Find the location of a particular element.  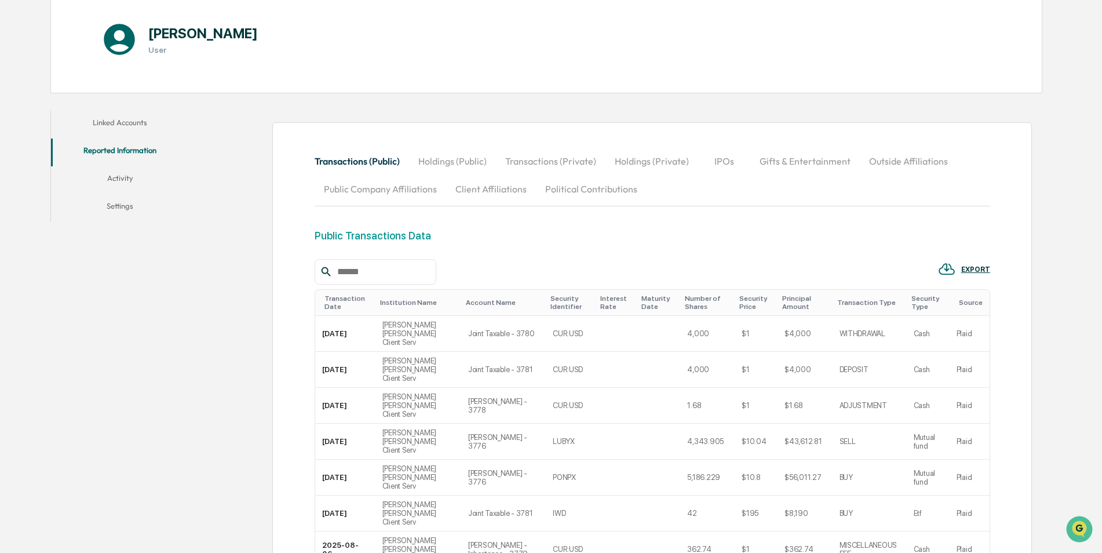

td: LUBYX is located at coordinates (570, 441).